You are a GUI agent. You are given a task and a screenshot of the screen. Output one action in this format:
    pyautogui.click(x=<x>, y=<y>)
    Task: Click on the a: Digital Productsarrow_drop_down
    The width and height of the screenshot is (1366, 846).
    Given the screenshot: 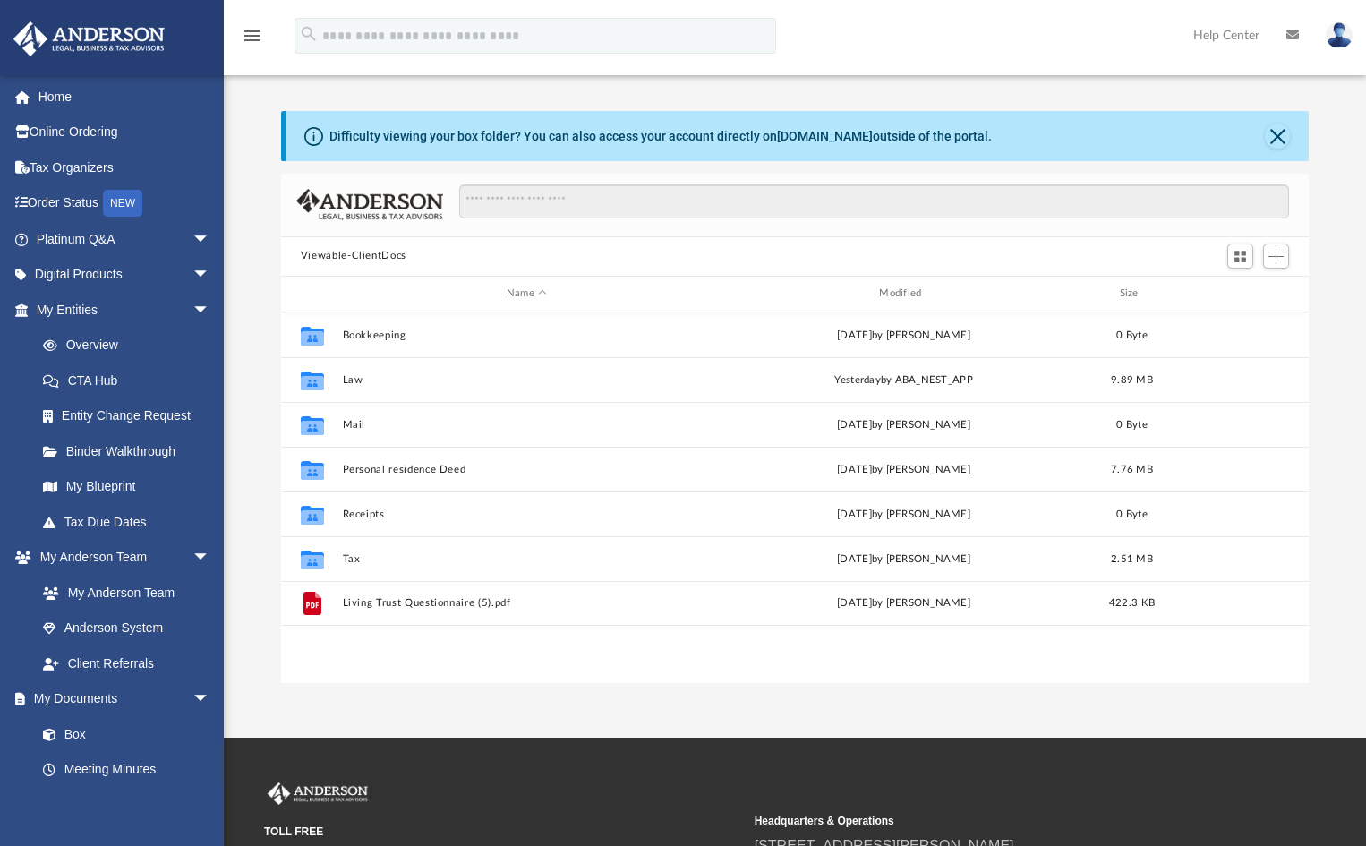 What is the action you would take?
    pyautogui.click(x=124, y=275)
    